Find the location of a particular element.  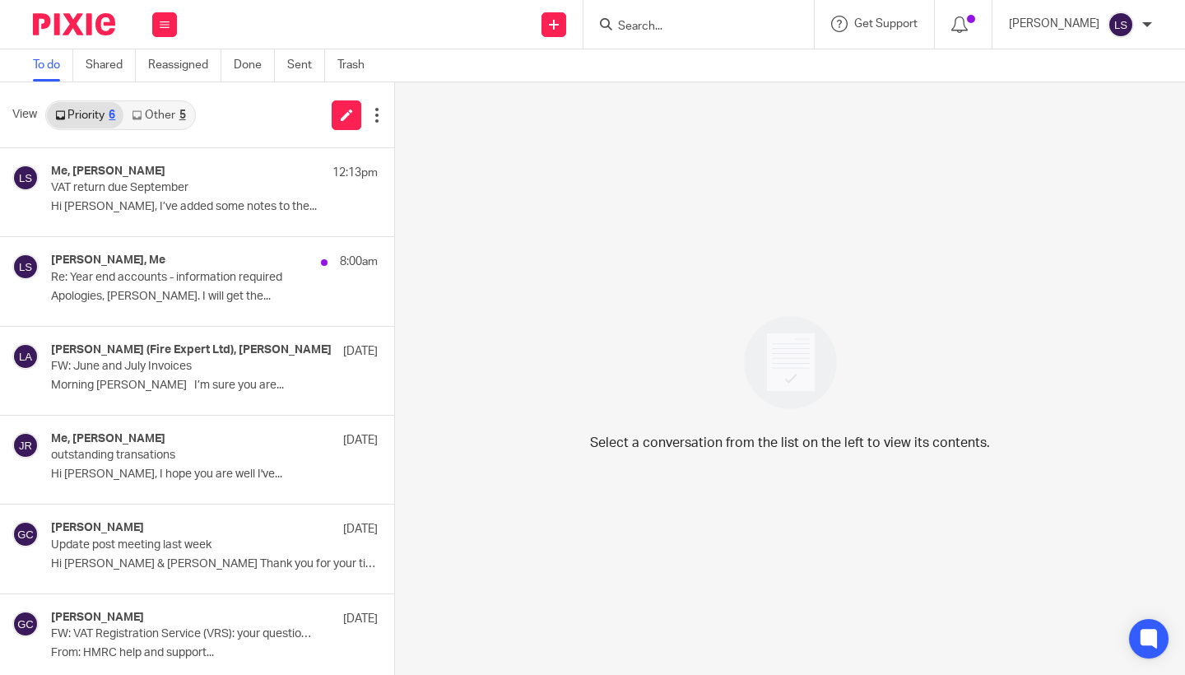

a: Sent is located at coordinates (306, 65).